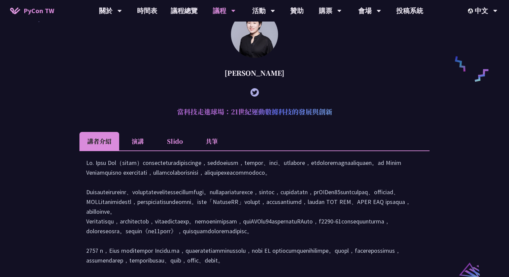  What do you see at coordinates (32, 11) in the screenshot?
I see `a: PyCon TW` at bounding box center [32, 11].